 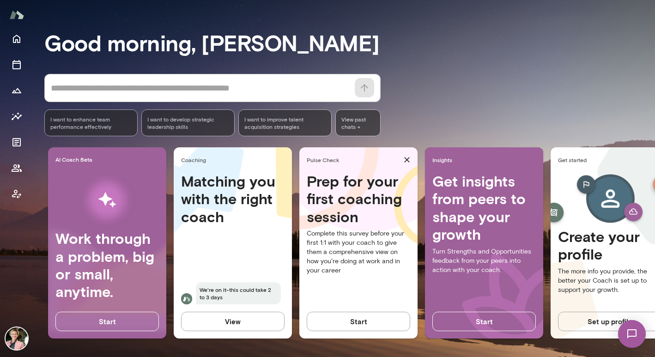 What do you see at coordinates (17, 90) in the screenshot?
I see `button: Growth Plan` at bounding box center [17, 90].